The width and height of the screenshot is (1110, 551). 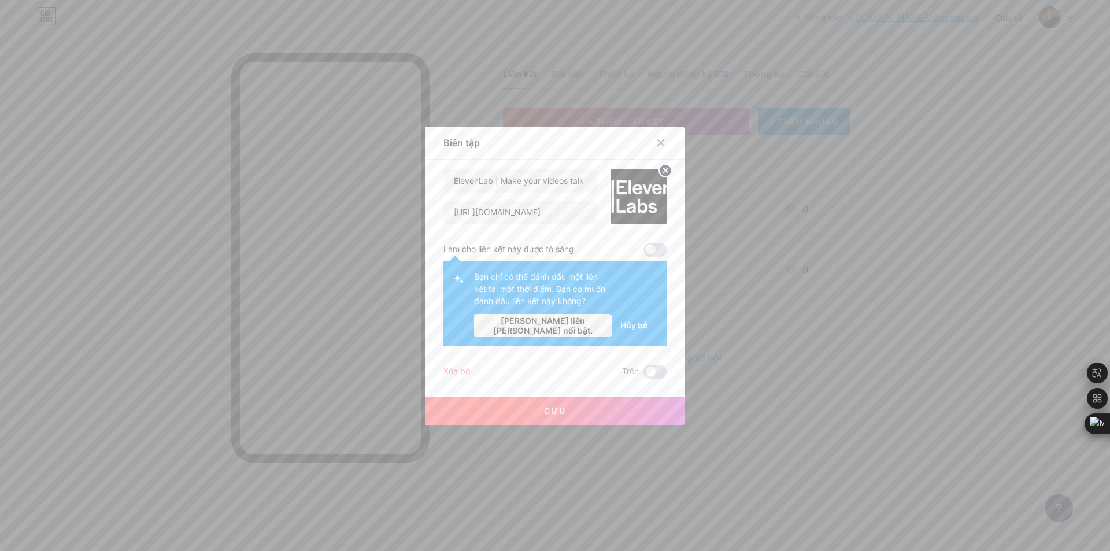 What do you see at coordinates (630, 370) in the screenshot?
I see `font: Trốn` at bounding box center [630, 370].